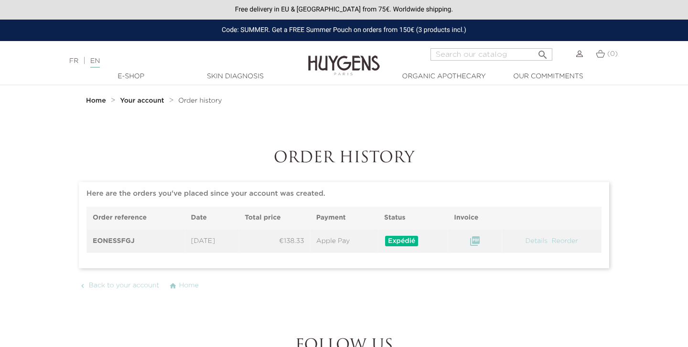  What do you see at coordinates (475, 218) in the screenshot?
I see `th: Invoice` at bounding box center [475, 218].